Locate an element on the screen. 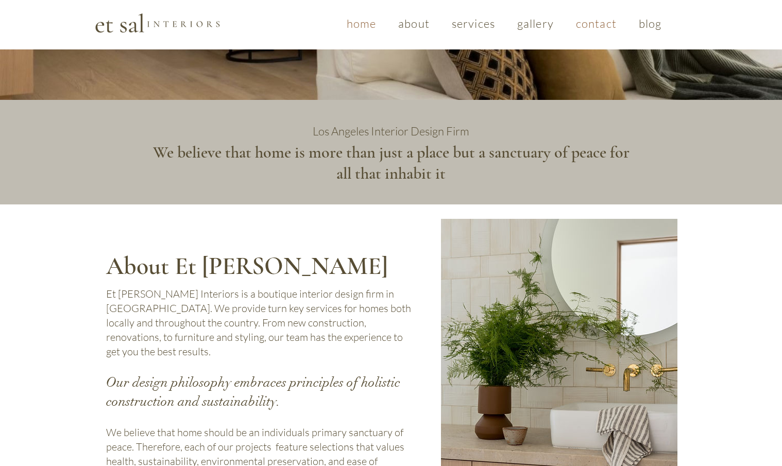  a: gallery is located at coordinates (535, 23).